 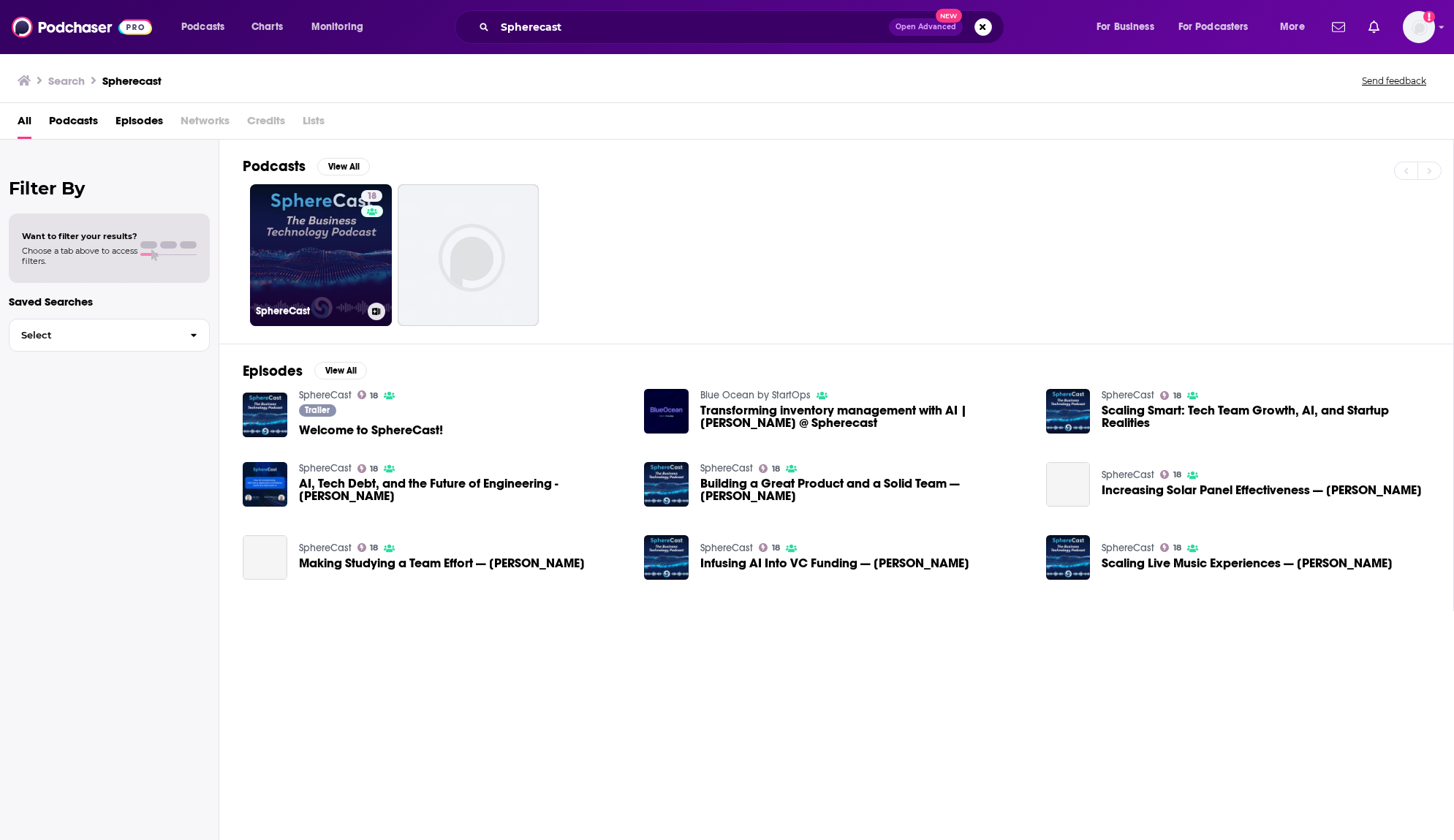 What do you see at coordinates (755, 395) in the screenshot?
I see `a: Blue Ocean by StartOps` at bounding box center [755, 395].